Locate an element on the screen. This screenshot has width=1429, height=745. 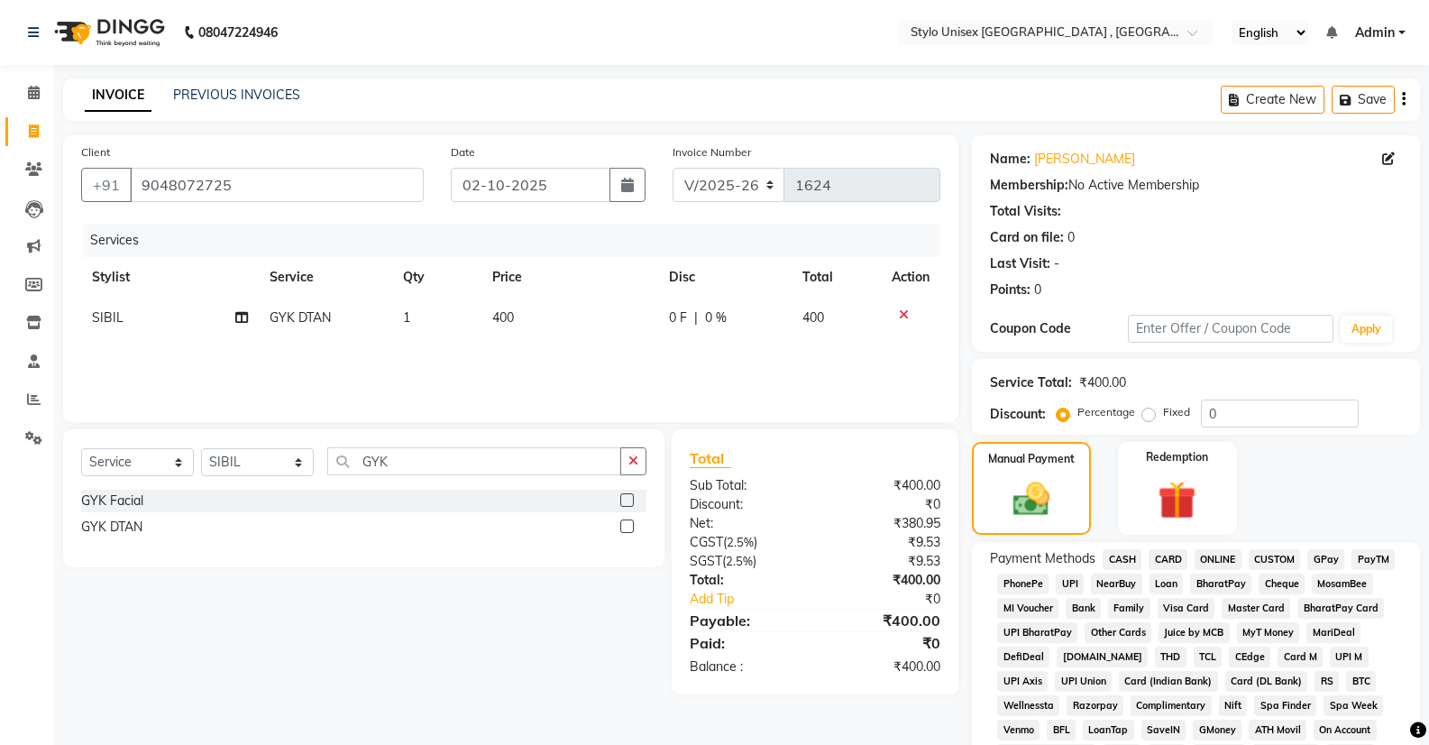
div: GYK Facial is located at coordinates (112, 501).